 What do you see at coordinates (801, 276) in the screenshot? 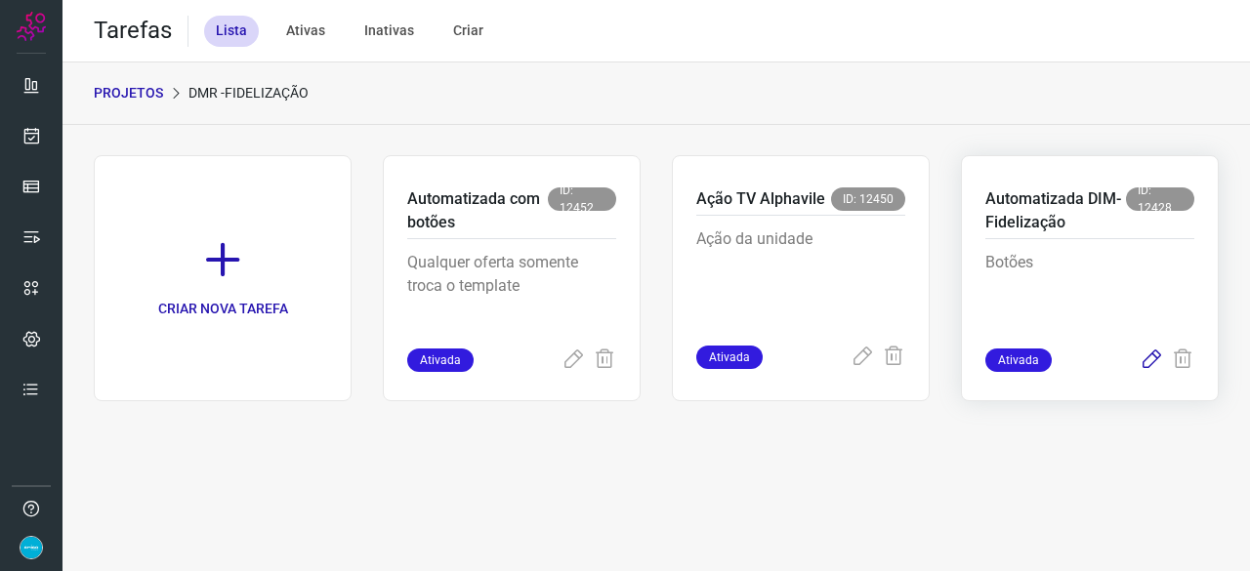
I see `p: Ação da unidade` at bounding box center [801, 276].